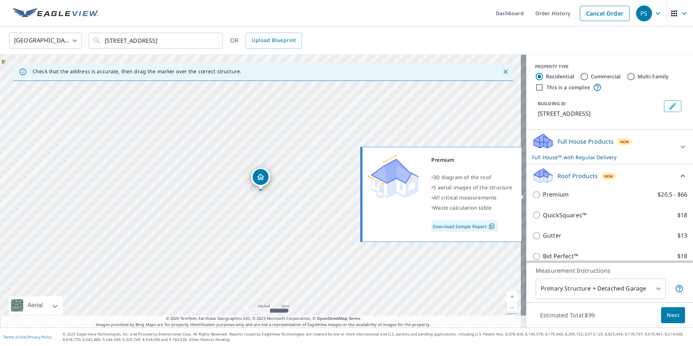 The width and height of the screenshot is (693, 346). Describe the element at coordinates (465, 197) in the screenshot. I see `span: All critical measurements` at that location.